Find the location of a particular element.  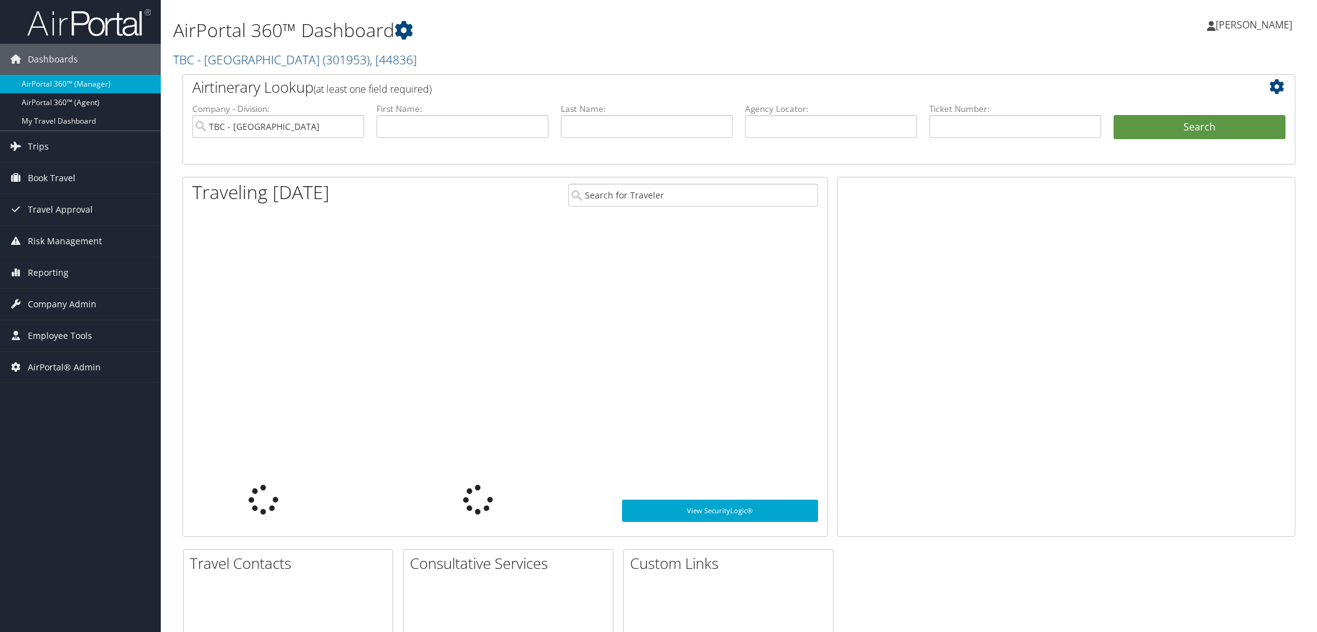

img: airportal-logo.png is located at coordinates (89, 22).